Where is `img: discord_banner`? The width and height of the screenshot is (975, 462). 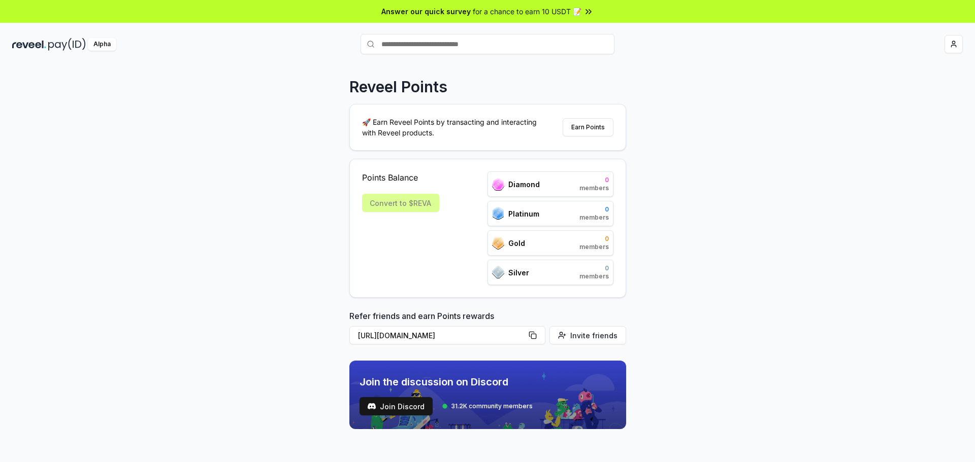 img: discord_banner is located at coordinates (487, 395).